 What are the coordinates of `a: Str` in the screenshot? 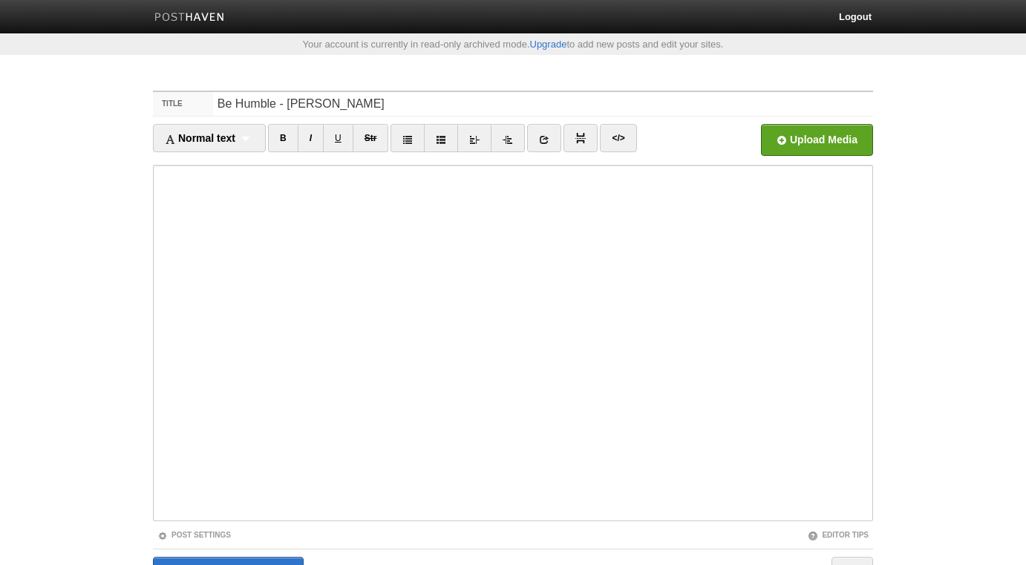 It's located at (370, 138).